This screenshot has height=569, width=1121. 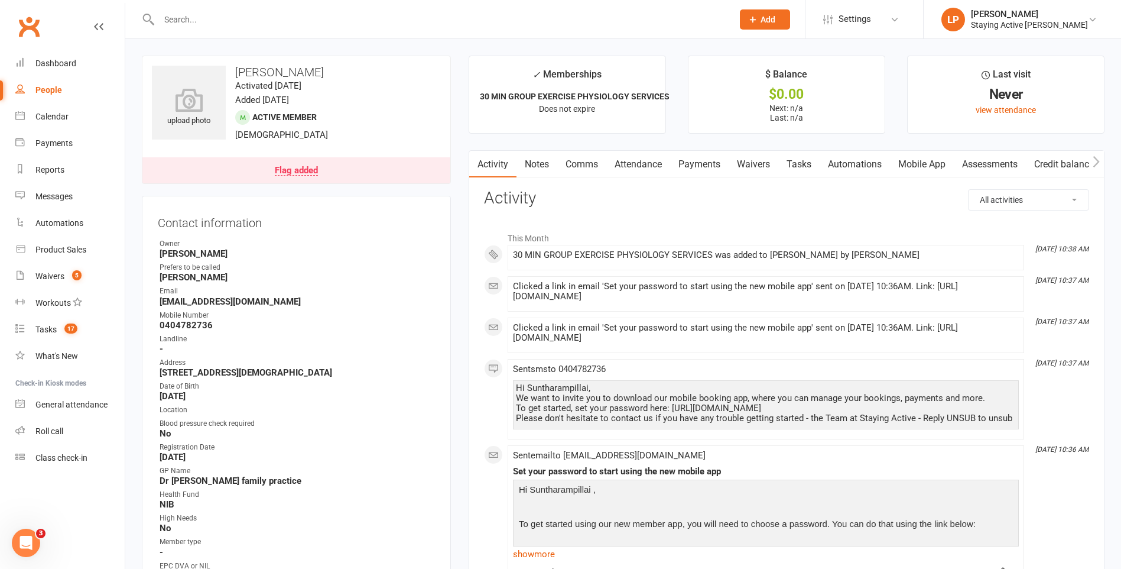 I want to click on div: GP Name, so click(x=297, y=470).